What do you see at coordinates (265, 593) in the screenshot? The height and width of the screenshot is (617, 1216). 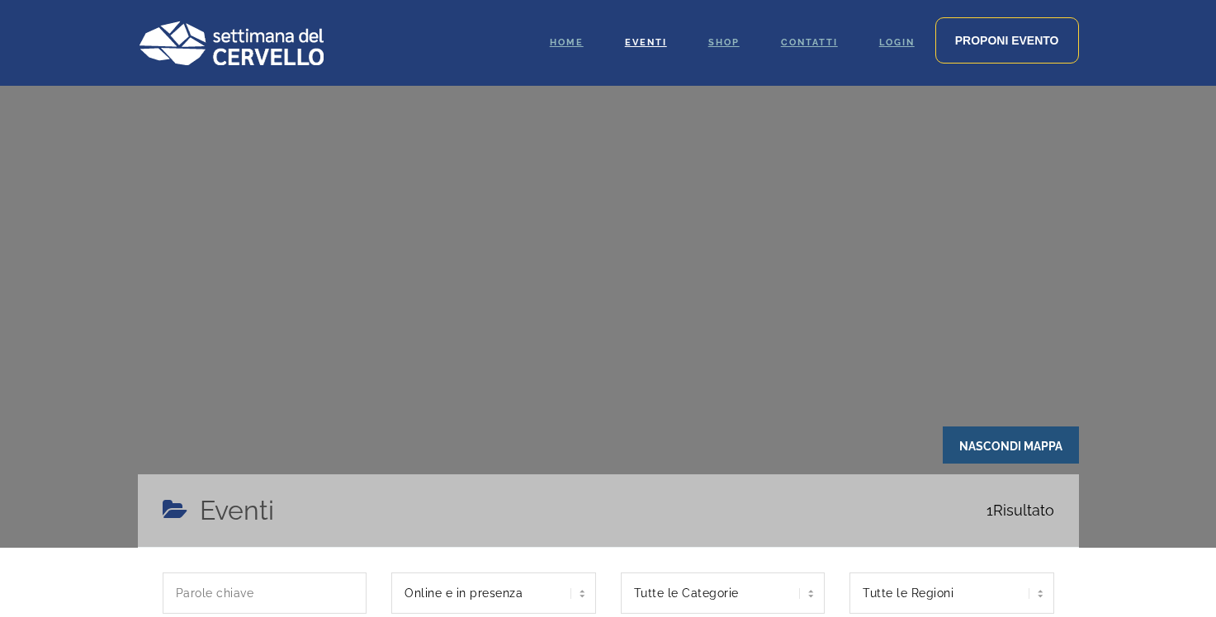 I see `input: Parole chiave` at bounding box center [265, 593].